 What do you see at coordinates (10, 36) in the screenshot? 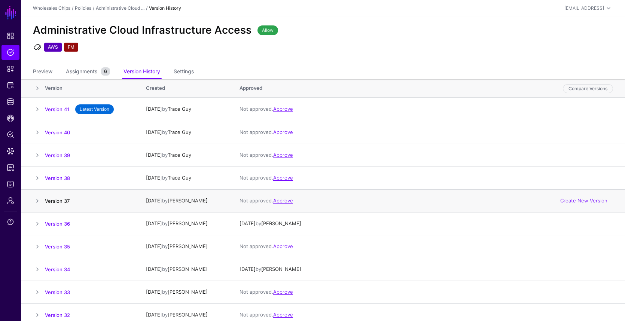
I see `span: Dashboard` at bounding box center [10, 36].